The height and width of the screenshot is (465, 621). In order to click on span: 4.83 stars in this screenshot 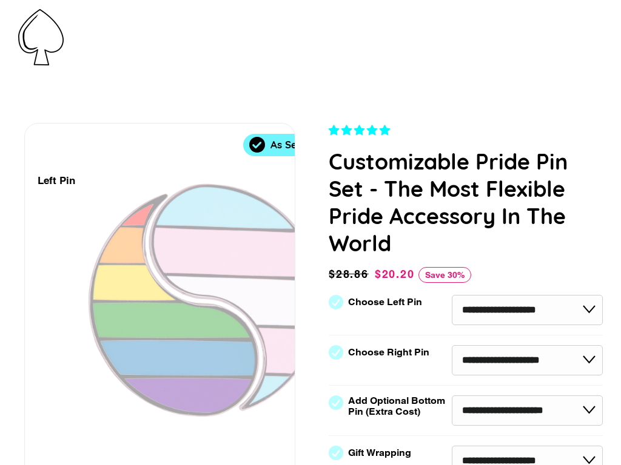, I will do `click(361, 130)`.